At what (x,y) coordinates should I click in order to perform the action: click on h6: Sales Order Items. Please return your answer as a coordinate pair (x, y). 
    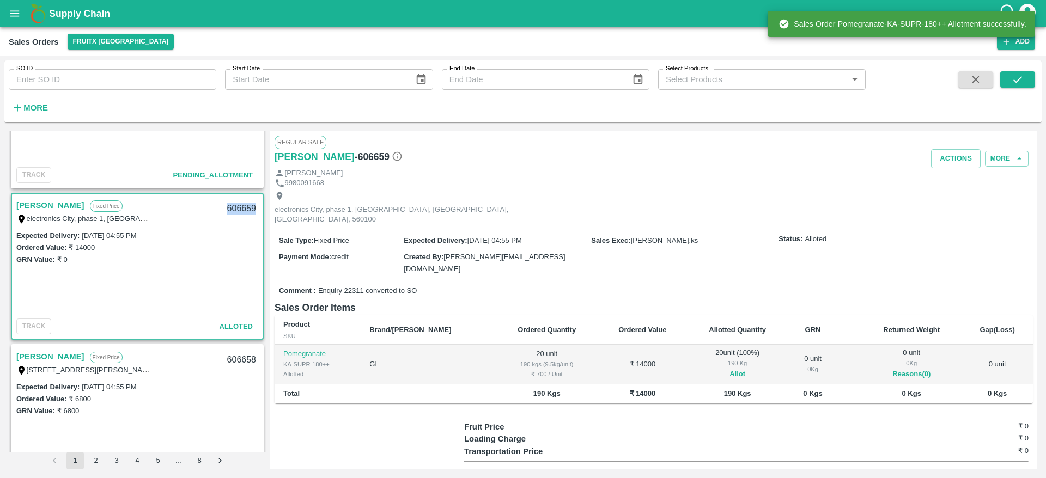
    Looking at the image, I should click on (654, 308).